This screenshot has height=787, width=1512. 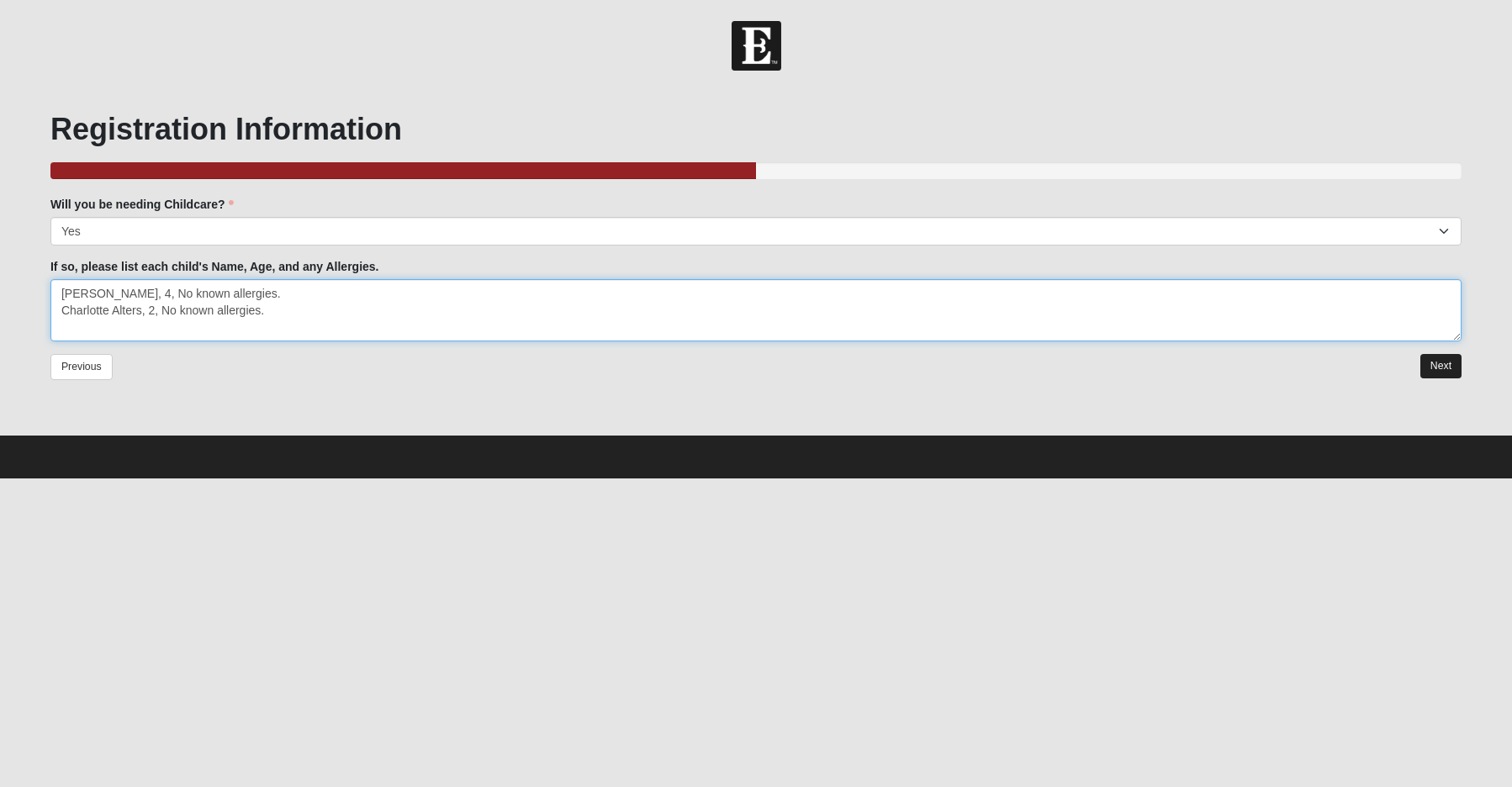 What do you see at coordinates (214, 266) in the screenshot?
I see `label: If so, please list each child's Name, Age, and any Allergies.` at bounding box center [214, 266].